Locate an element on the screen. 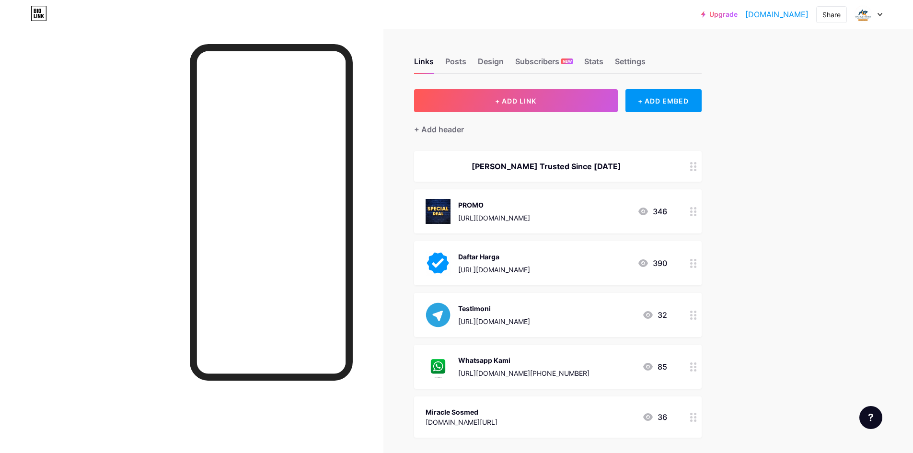 The width and height of the screenshot is (913, 453). img: PROMO is located at coordinates (438, 211).